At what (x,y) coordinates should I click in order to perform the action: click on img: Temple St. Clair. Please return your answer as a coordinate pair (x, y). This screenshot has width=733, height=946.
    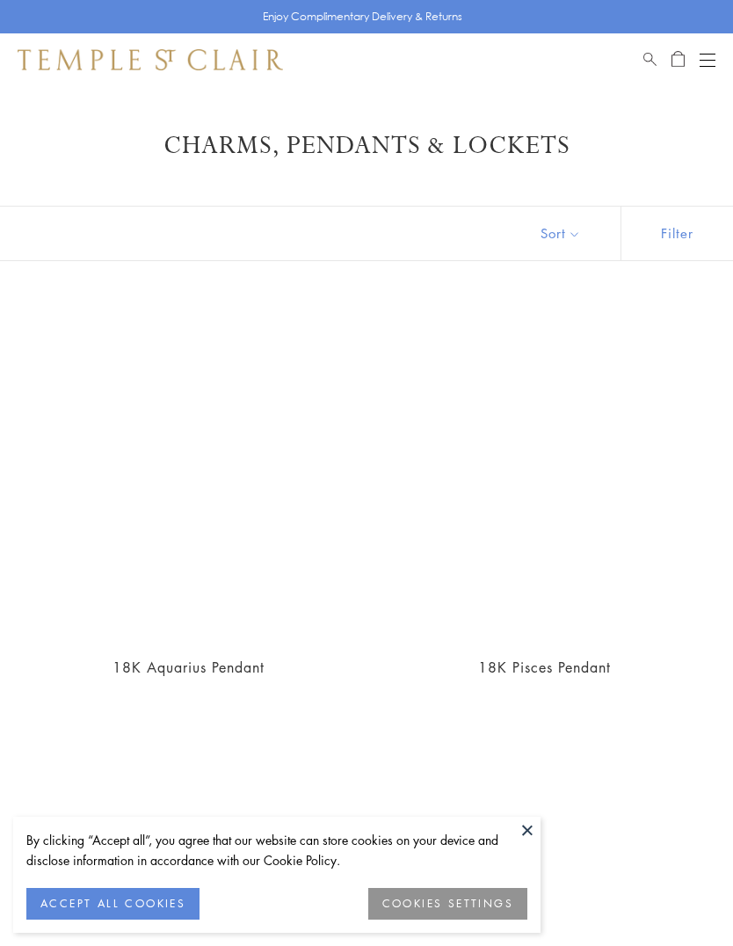
    Looking at the image, I should click on (150, 60).